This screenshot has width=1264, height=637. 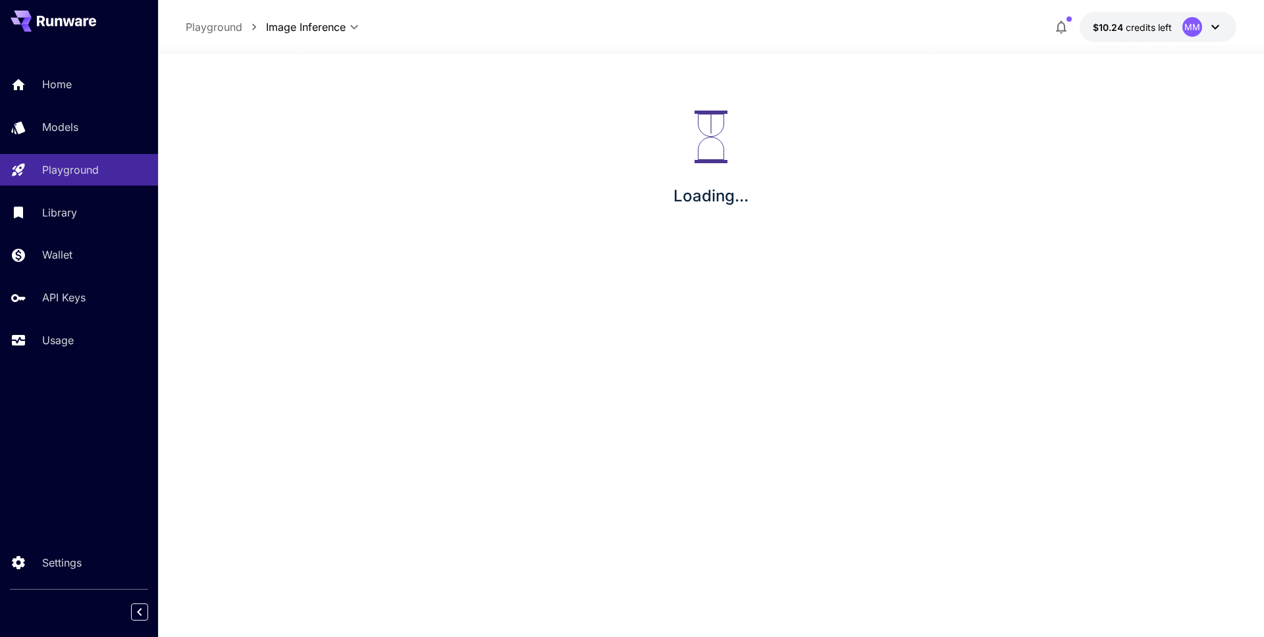 What do you see at coordinates (60, 127) in the screenshot?
I see `p: Models` at bounding box center [60, 127].